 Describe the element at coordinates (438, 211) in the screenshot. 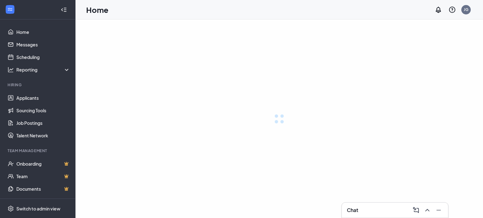

I see `svg: Minimize` at that location.